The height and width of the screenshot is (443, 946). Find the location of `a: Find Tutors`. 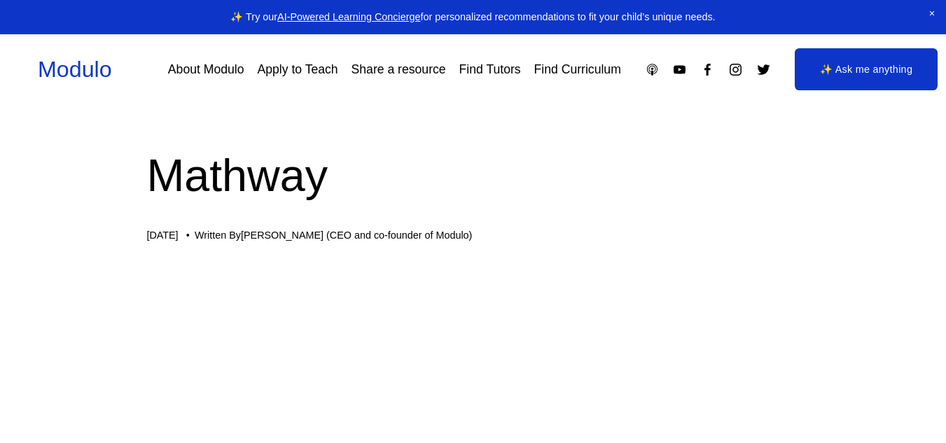

a: Find Tutors is located at coordinates (490, 69).